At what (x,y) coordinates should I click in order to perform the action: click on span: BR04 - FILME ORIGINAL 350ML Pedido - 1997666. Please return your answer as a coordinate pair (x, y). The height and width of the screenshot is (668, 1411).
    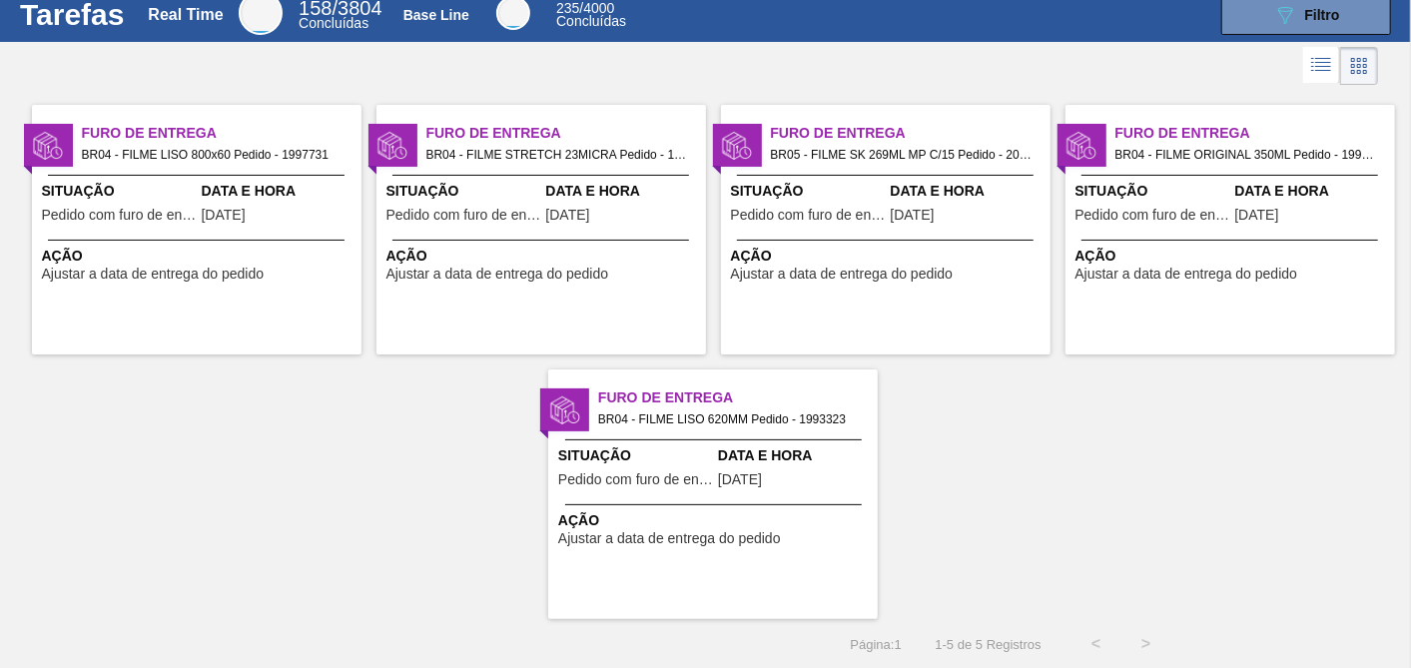
    Looking at the image, I should click on (1247, 155).